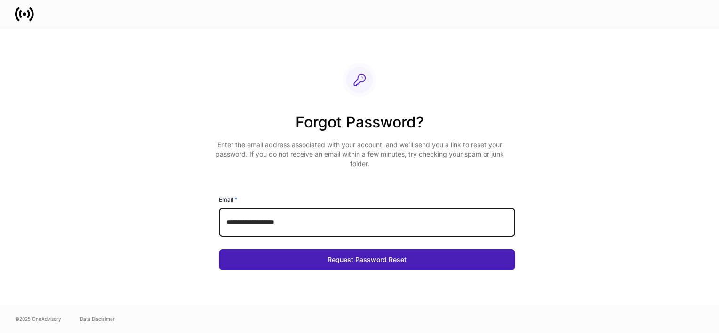 The image size is (719, 333). I want to click on h2: Forgot Password?, so click(360, 126).